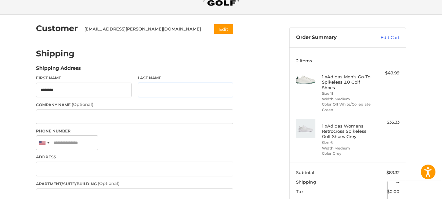 The image size is (442, 199). What do you see at coordinates (306, 172) in the screenshot?
I see `span: Subtotal` at bounding box center [306, 172].